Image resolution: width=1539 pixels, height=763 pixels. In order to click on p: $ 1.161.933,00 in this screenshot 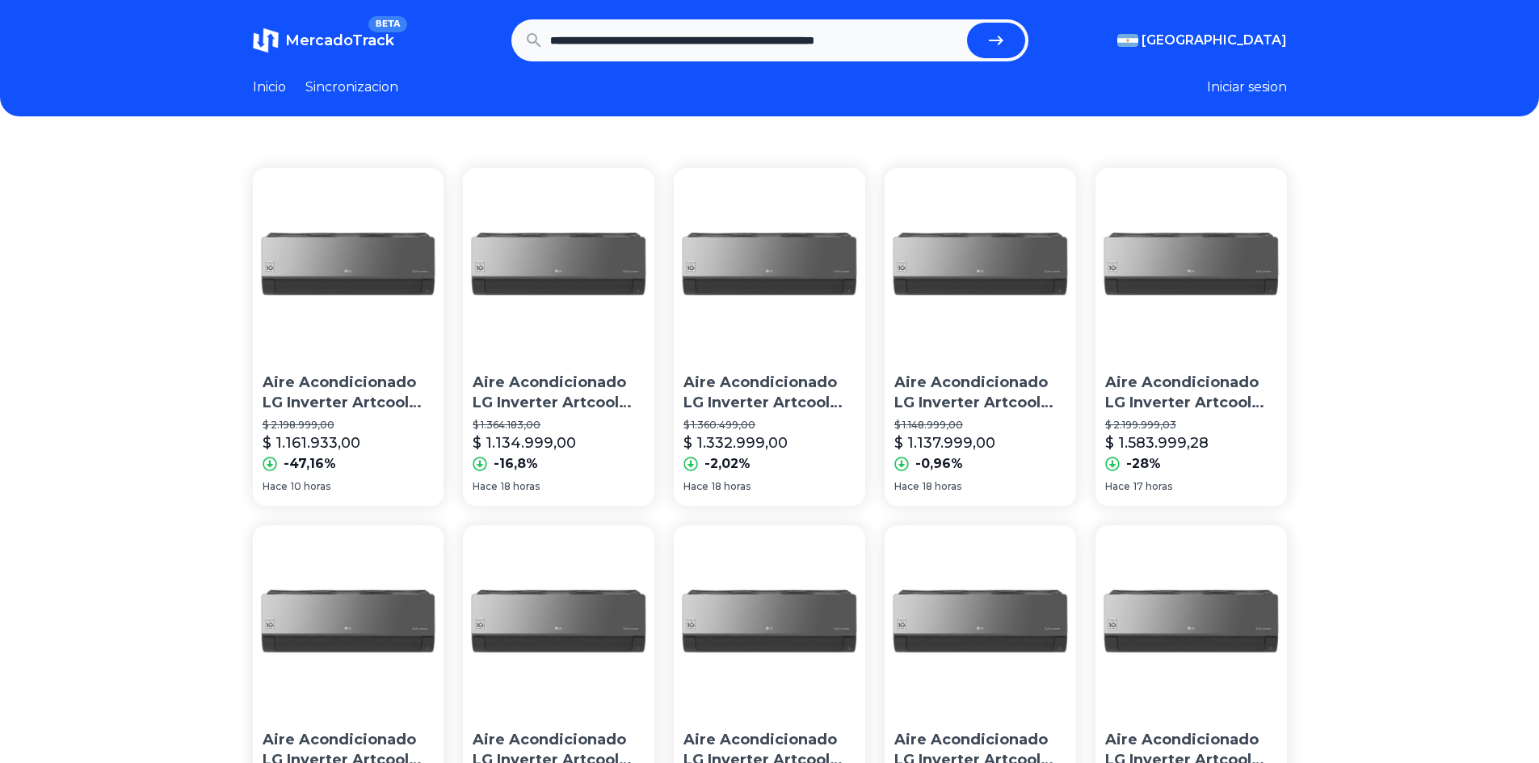, I will do `click(311, 443)`.